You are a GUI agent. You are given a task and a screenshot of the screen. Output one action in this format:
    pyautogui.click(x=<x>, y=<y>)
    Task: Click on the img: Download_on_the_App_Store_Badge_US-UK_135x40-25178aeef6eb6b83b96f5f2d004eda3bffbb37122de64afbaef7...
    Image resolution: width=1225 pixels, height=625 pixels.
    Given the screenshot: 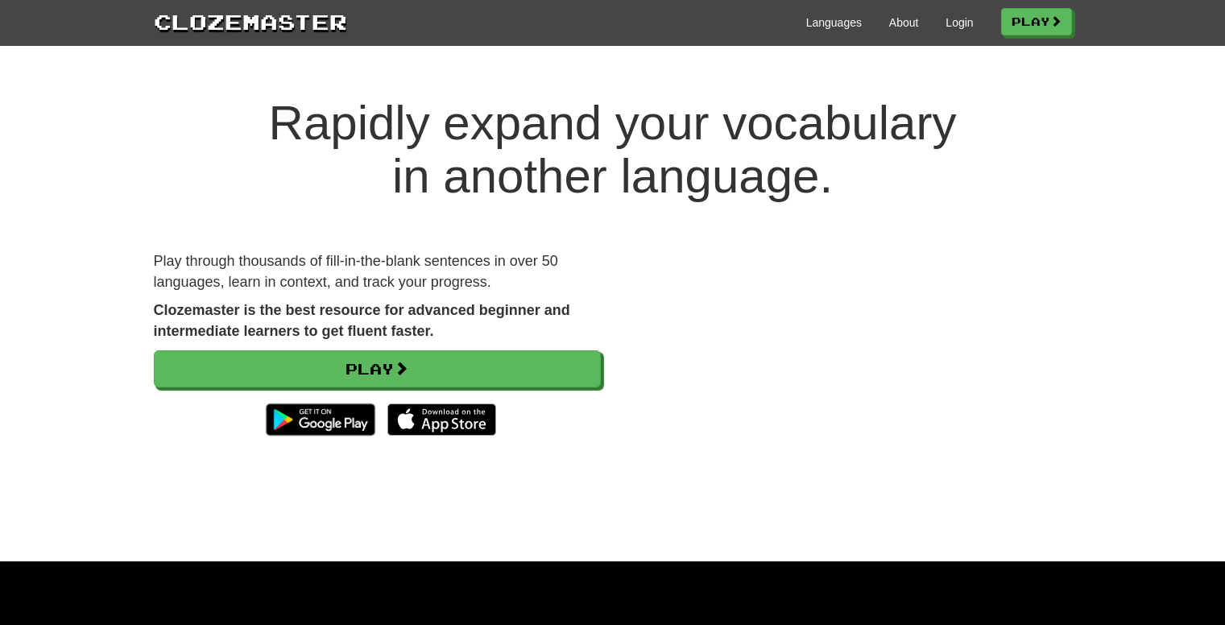 What is the action you would take?
    pyautogui.click(x=441, y=419)
    